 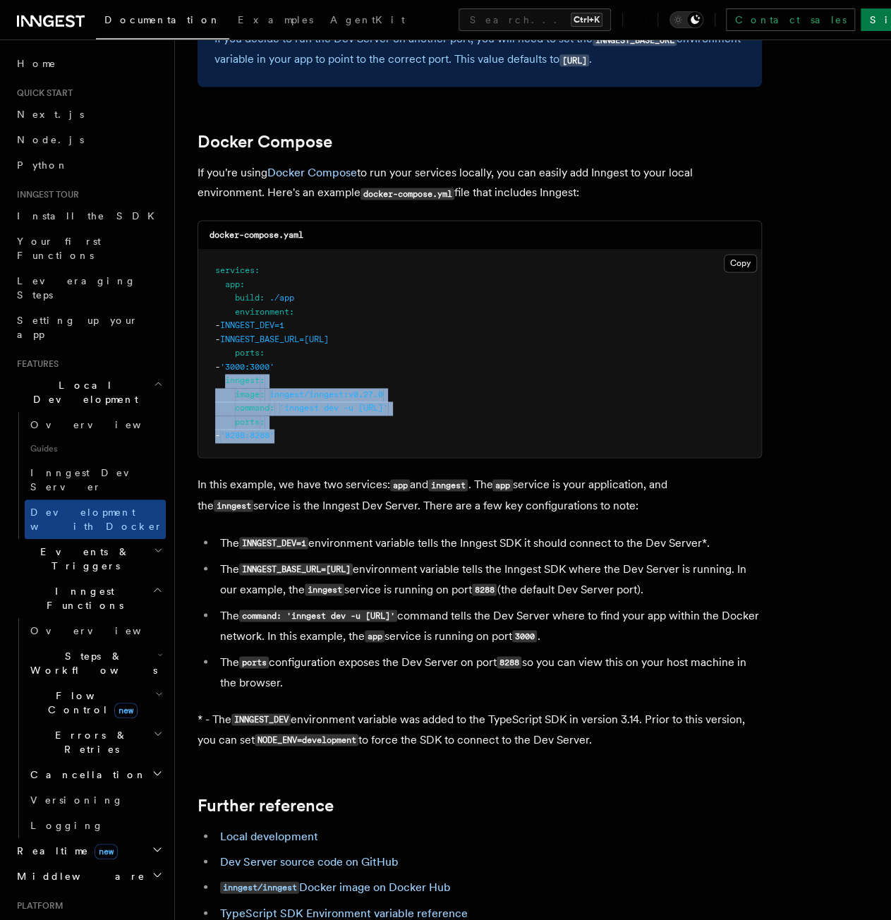 I want to click on span: Versioning, so click(x=77, y=800).